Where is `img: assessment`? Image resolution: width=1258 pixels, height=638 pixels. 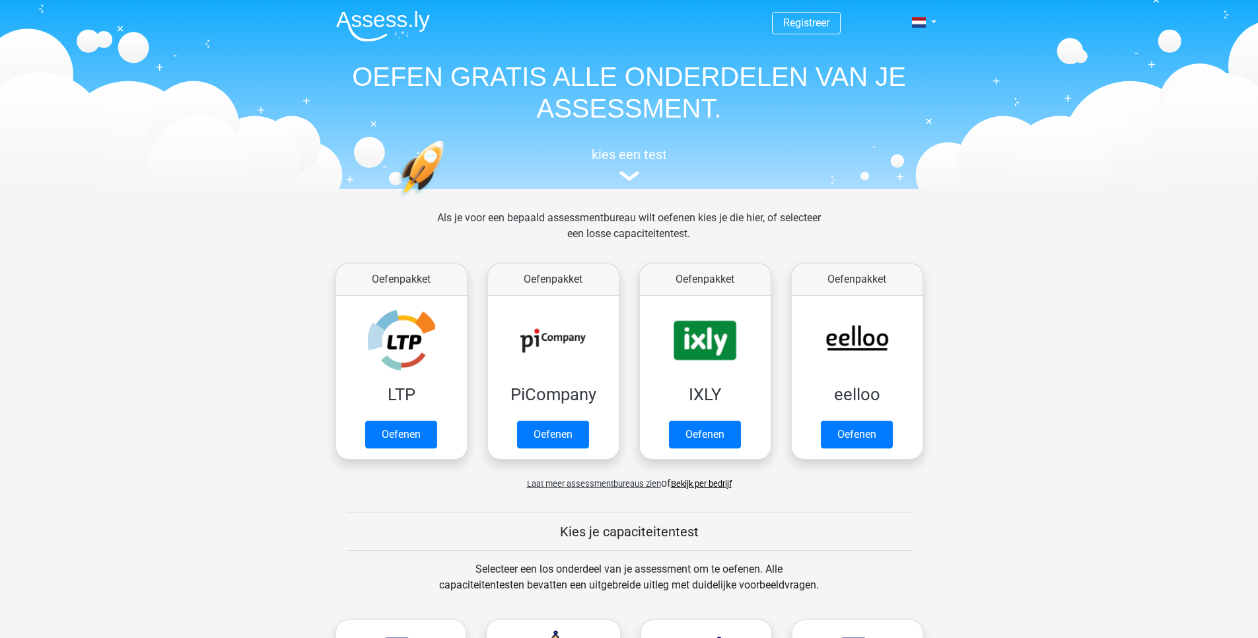 img: assessment is located at coordinates (629, 176).